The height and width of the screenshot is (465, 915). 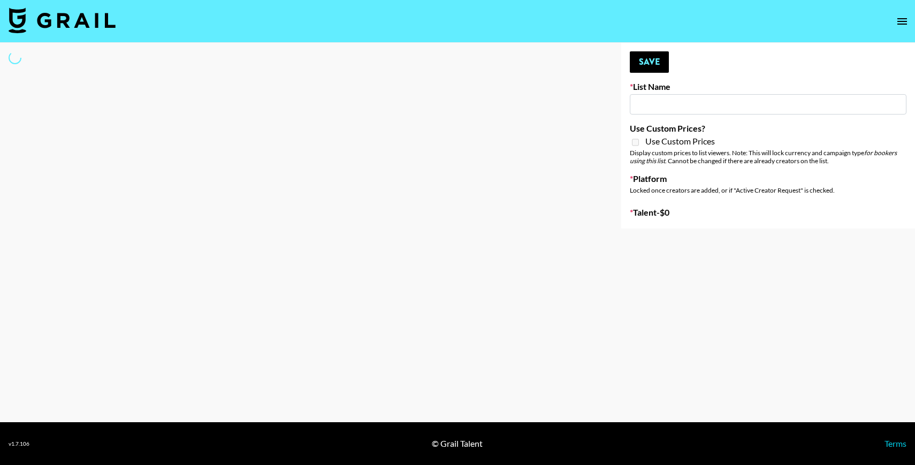 I want to click on div: v 1.7.106, so click(x=19, y=444).